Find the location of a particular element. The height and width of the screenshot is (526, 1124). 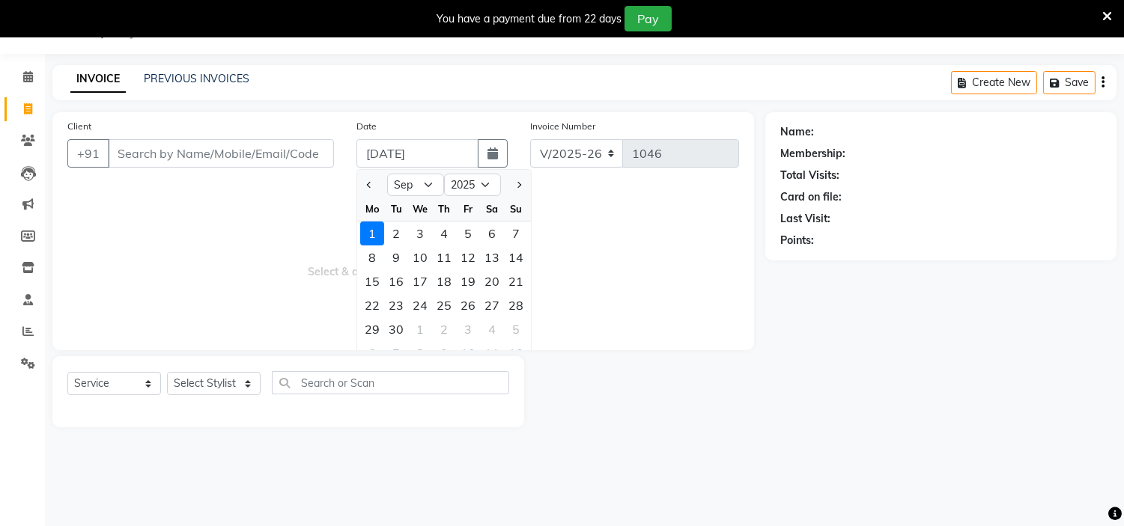

div: Card on file: is located at coordinates (811, 197).